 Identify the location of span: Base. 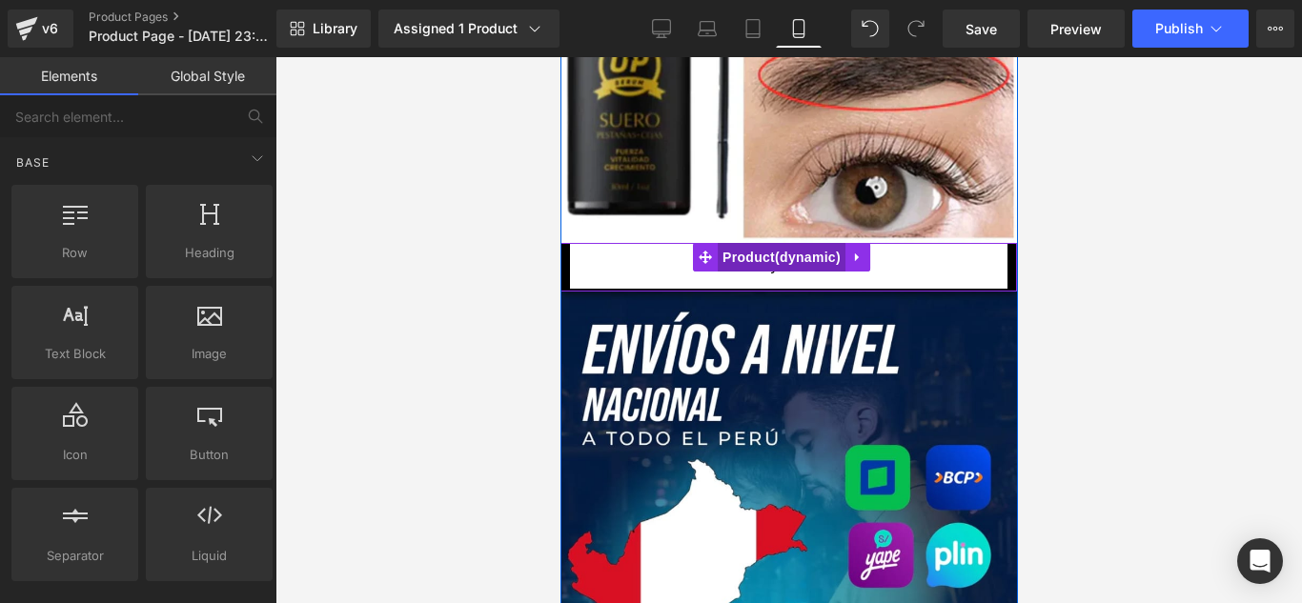
(32, 162).